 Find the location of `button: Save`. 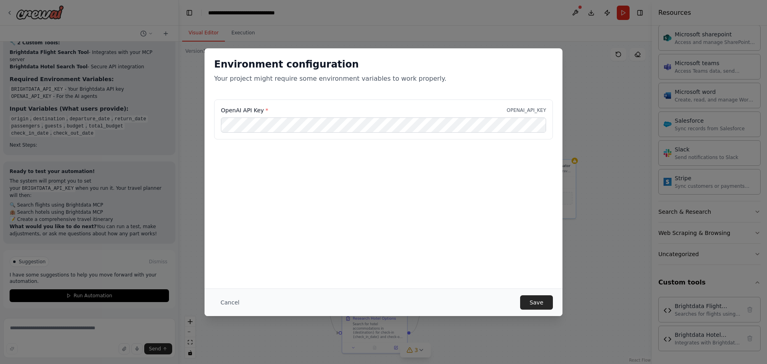

button: Save is located at coordinates (537, 302).